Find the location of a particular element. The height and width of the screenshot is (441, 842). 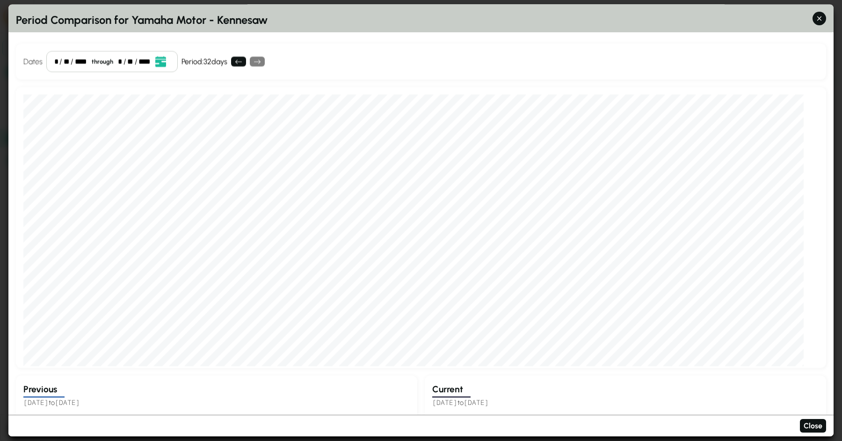

button: Close is located at coordinates (813, 426).